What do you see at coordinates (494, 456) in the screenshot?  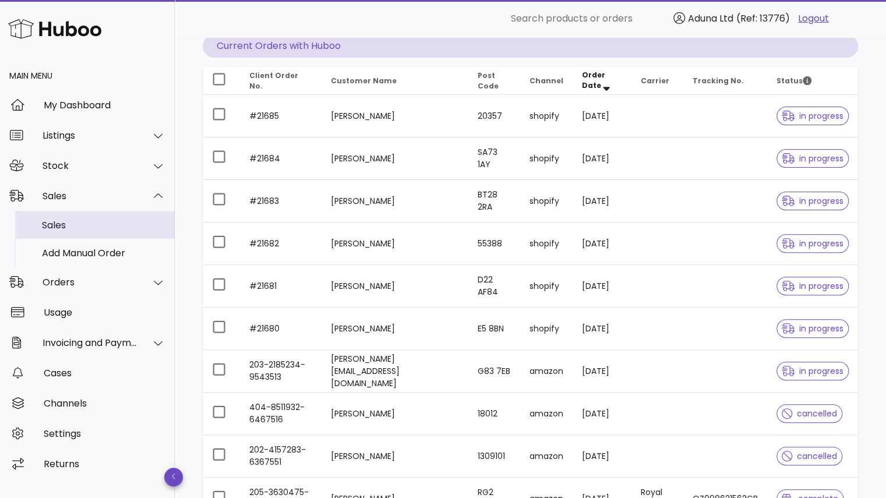 I see `td: 1309101` at bounding box center [494, 456].